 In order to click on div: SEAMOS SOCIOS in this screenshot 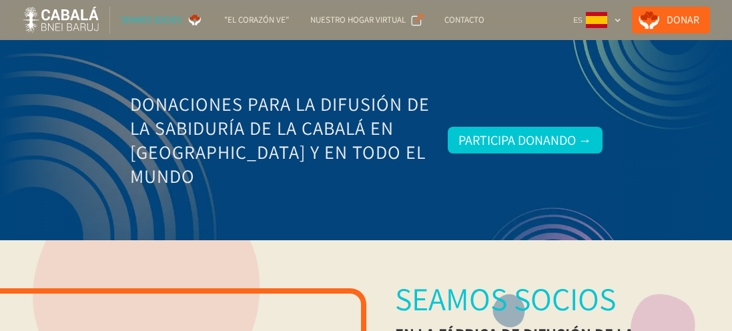, I will do `click(151, 20)`.